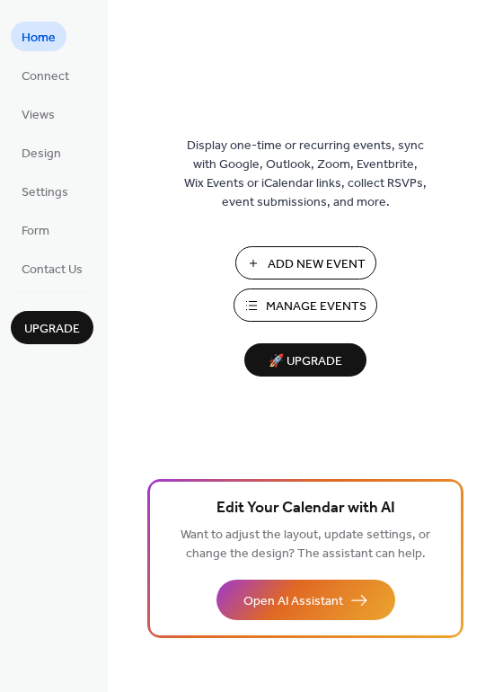  I want to click on button: Add New Event, so click(306, 262).